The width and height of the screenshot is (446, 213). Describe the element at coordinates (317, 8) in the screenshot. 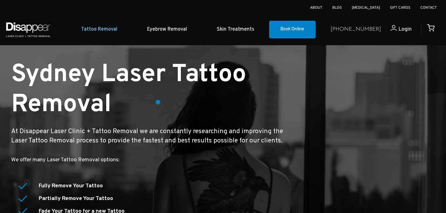

I see `a: About` at that location.